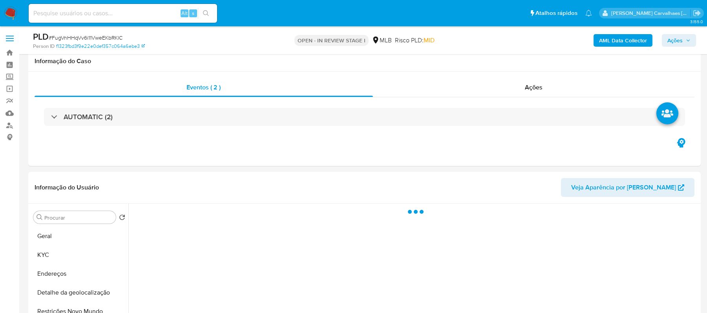  What do you see at coordinates (79, 218) in the screenshot?
I see `input: Procurar` at bounding box center [79, 218].